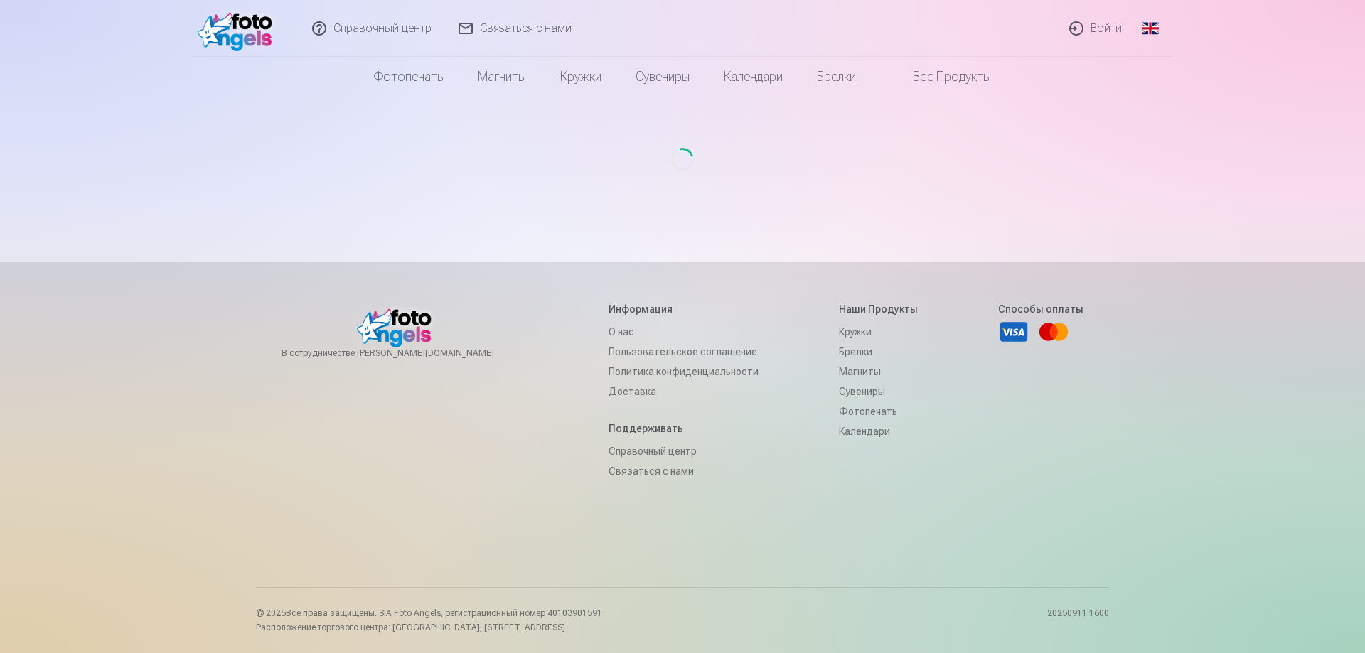 The image size is (1365, 653). What do you see at coordinates (683, 372) in the screenshot?
I see `font: Политика конфиденциальности` at bounding box center [683, 372].